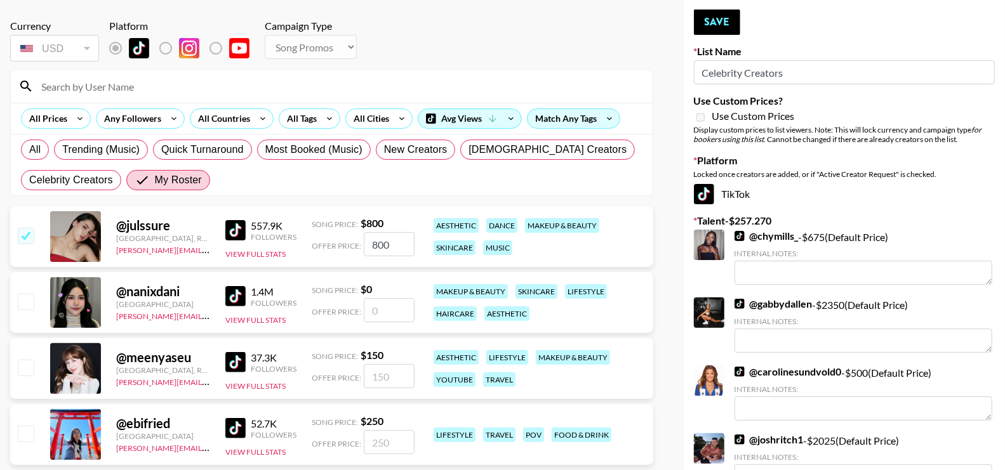 Image resolution: width=1005 pixels, height=470 pixels. Describe the element at coordinates (844, 194) in the screenshot. I see `div: TikTok` at that location.